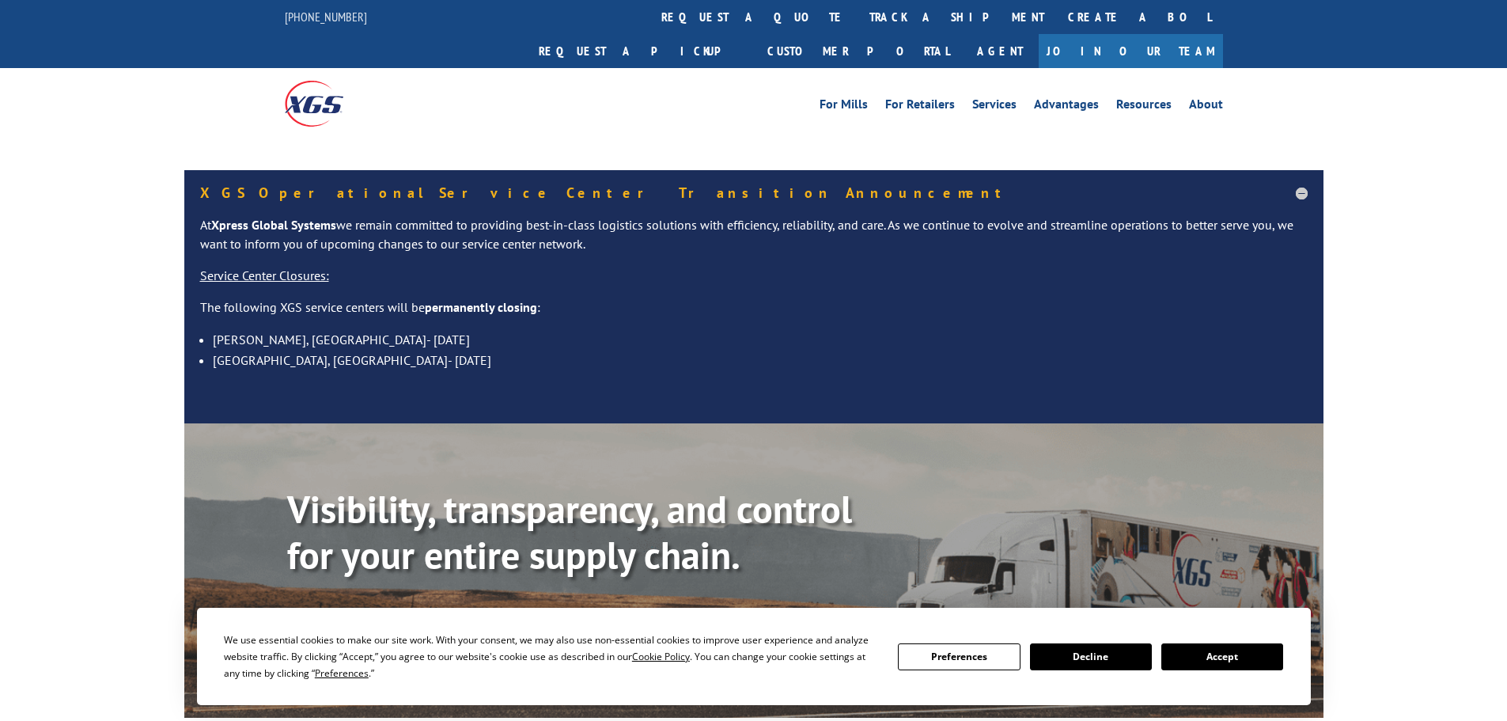 This screenshot has height=721, width=1507. I want to click on a: Join Our Team, so click(1131, 51).